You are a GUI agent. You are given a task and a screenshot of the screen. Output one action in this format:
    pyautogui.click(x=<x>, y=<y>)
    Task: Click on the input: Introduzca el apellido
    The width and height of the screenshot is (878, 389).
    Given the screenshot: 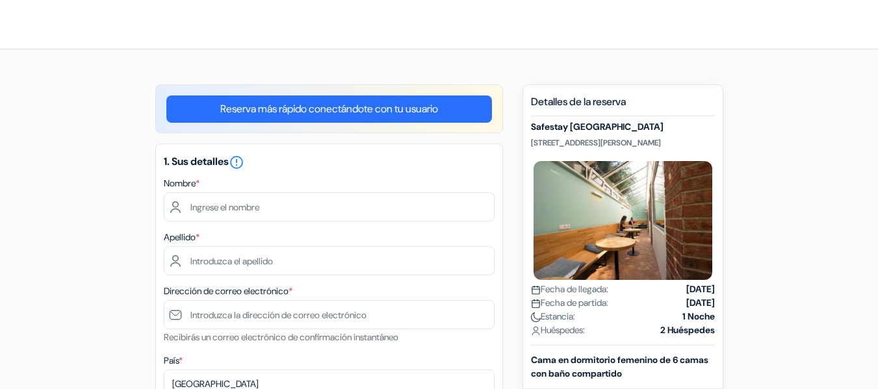 What is the action you would take?
    pyautogui.click(x=329, y=261)
    